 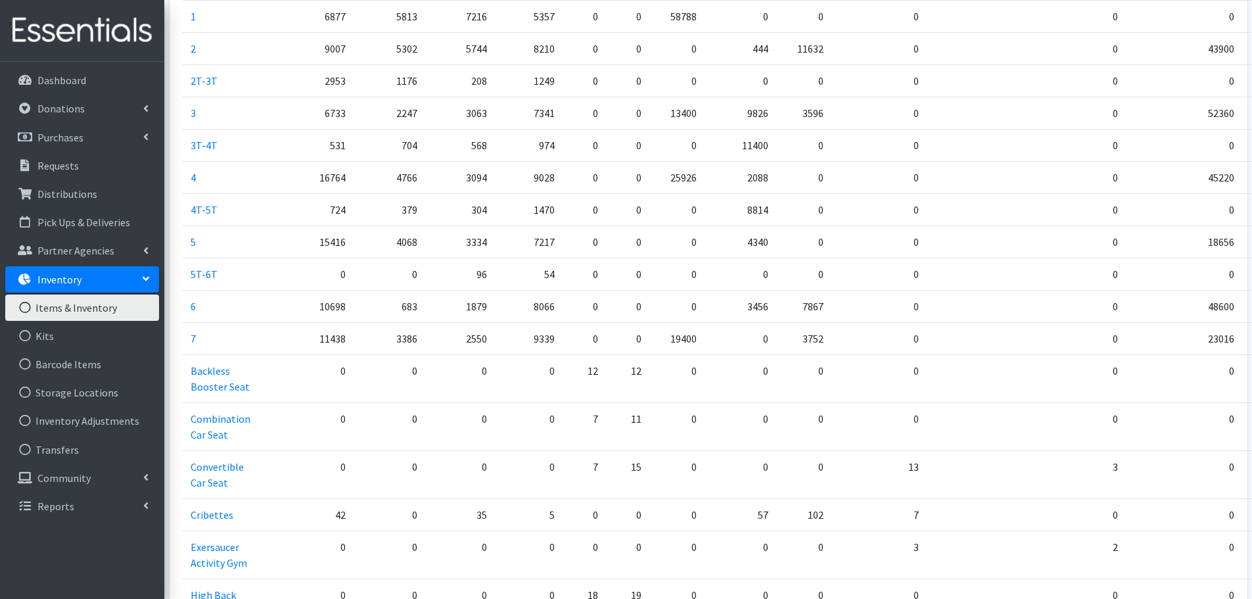 I want to click on a: Inventory Adjustments, so click(x=82, y=421).